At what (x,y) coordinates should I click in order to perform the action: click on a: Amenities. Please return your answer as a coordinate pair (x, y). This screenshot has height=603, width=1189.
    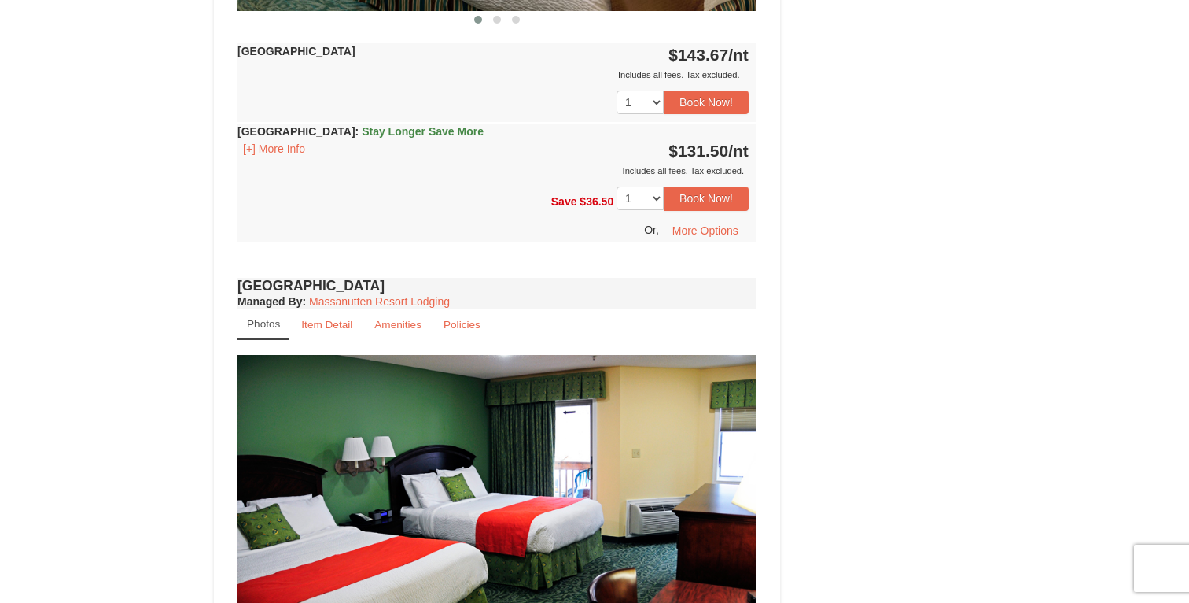
    Looking at the image, I should click on (398, 324).